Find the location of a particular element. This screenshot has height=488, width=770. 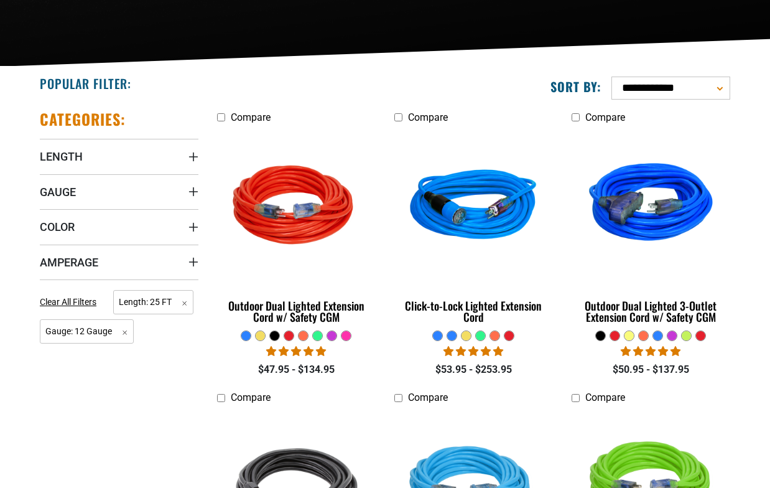

span: Length: 25 FT is located at coordinates (153, 302).